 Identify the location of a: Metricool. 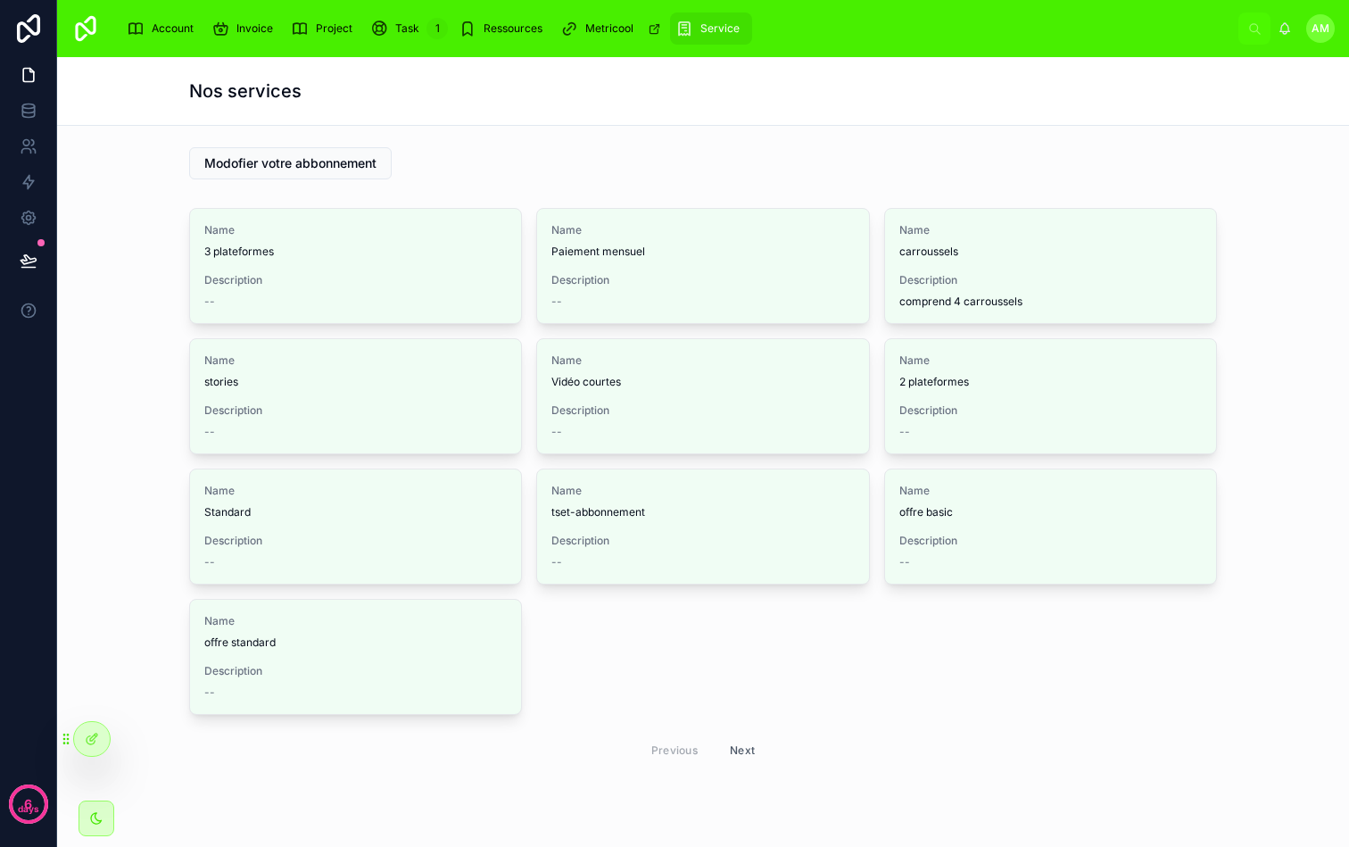
(612, 29).